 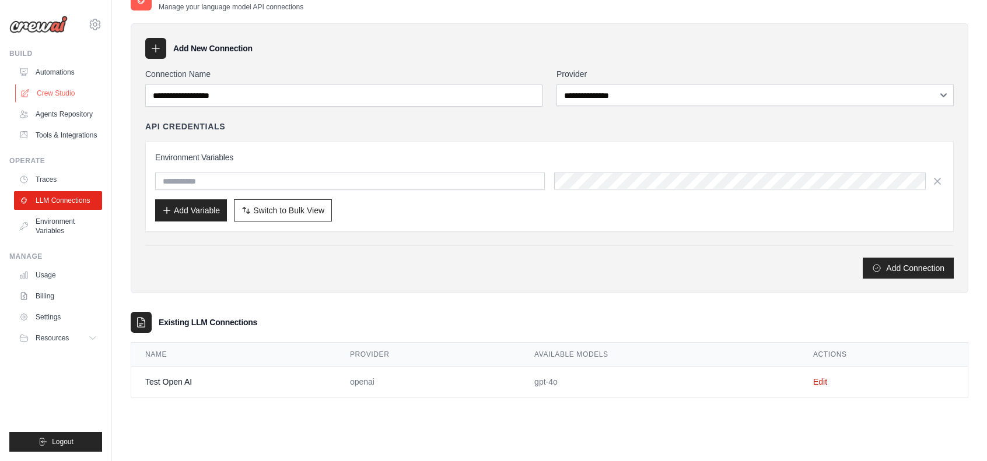 I want to click on h3: Environment Variables, so click(x=549, y=157).